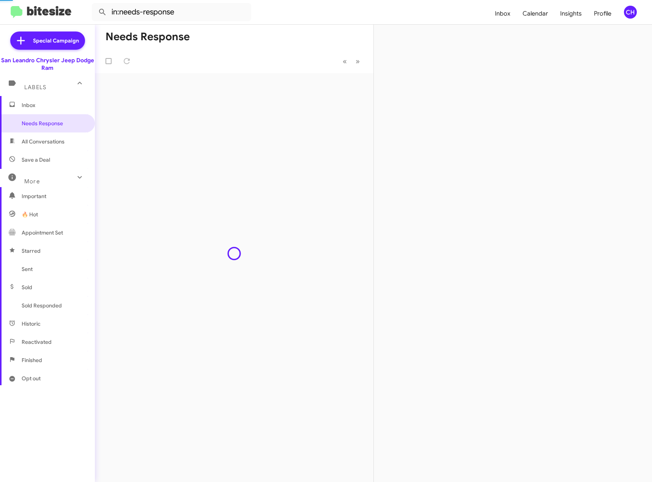 The image size is (652, 482). I want to click on span: Appointment Set, so click(42, 233).